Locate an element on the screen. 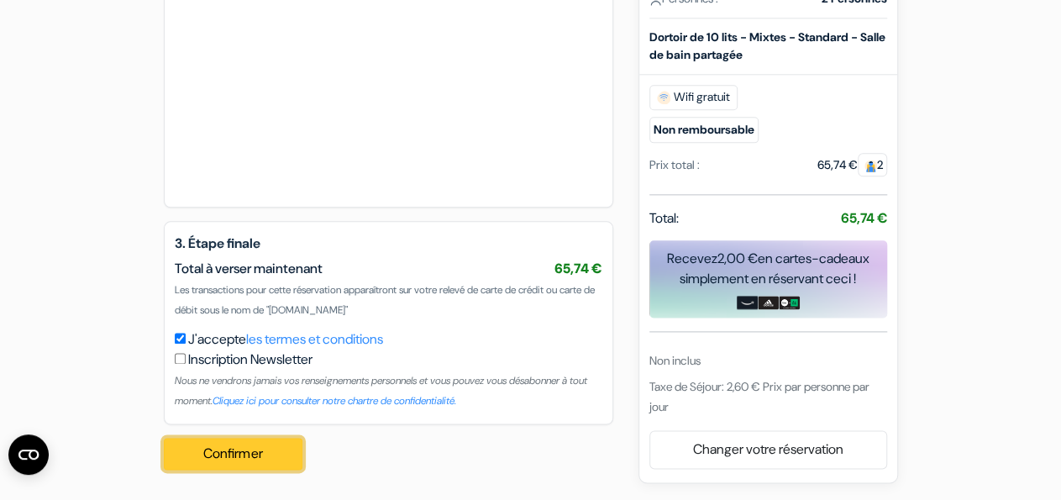 The height and width of the screenshot is (500, 1061). b: Dortoir de 10 lits - Mixtes - Standard - Salle de bain partagée is located at coordinates (767, 45).